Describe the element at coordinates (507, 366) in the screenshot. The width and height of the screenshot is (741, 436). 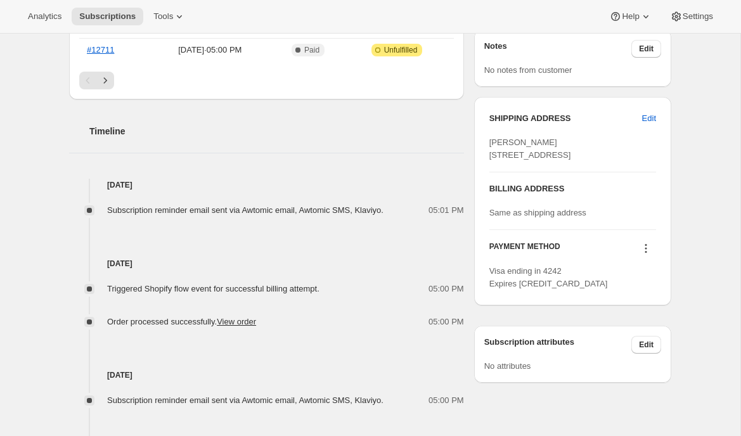
I see `span: No attributes` at that location.